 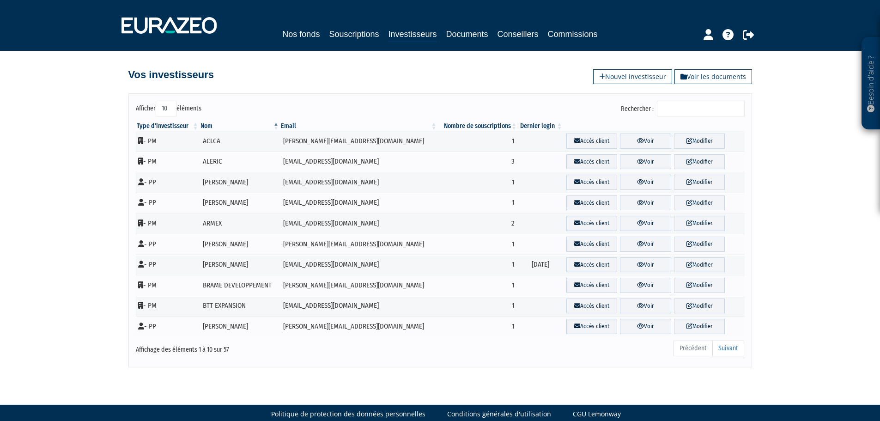 What do you see at coordinates (240, 223) in the screenshot?
I see `td: ARMEX` at bounding box center [240, 223].